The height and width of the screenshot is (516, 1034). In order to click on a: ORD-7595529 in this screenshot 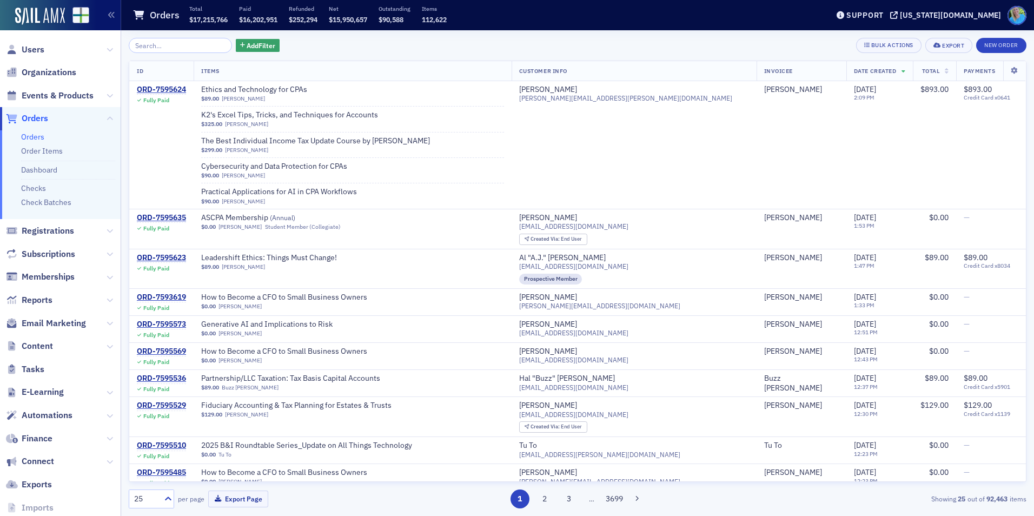, I will do `click(161, 406)`.